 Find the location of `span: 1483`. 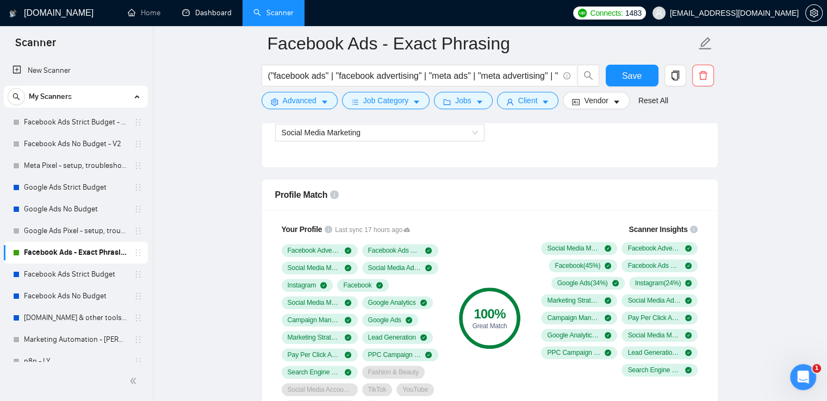

span: 1483 is located at coordinates (633, 13).